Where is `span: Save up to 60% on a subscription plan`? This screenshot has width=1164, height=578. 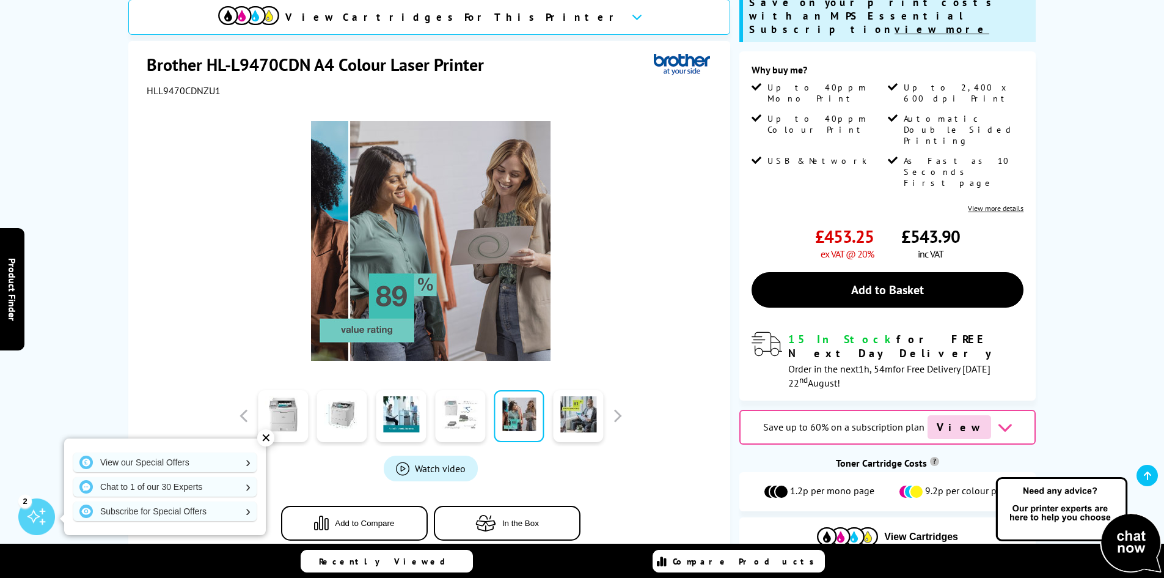 span: Save up to 60% on a subscription plan is located at coordinates (844, 427).